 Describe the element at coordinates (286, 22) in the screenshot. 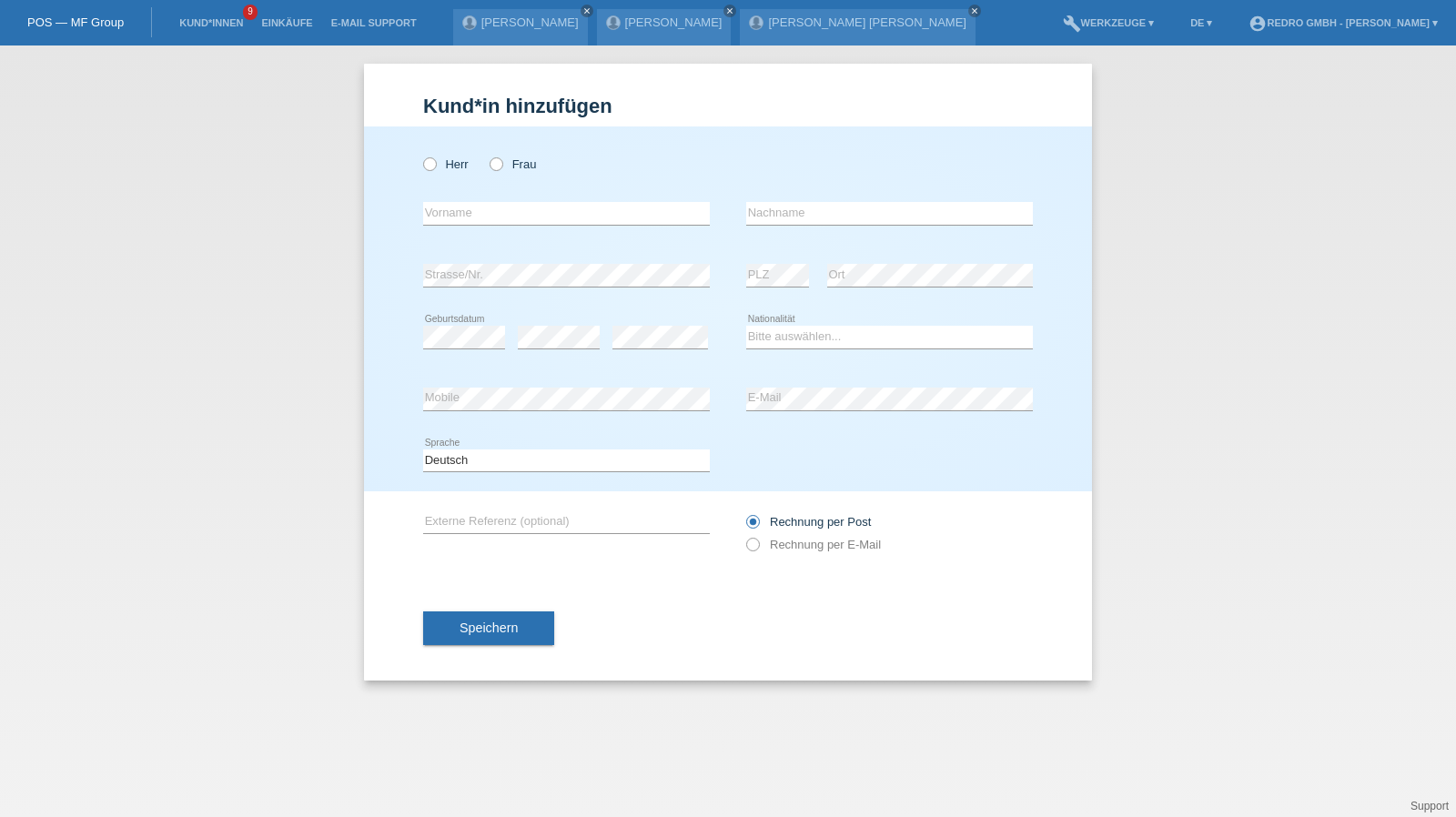

I see `a: Einkäufe` at that location.